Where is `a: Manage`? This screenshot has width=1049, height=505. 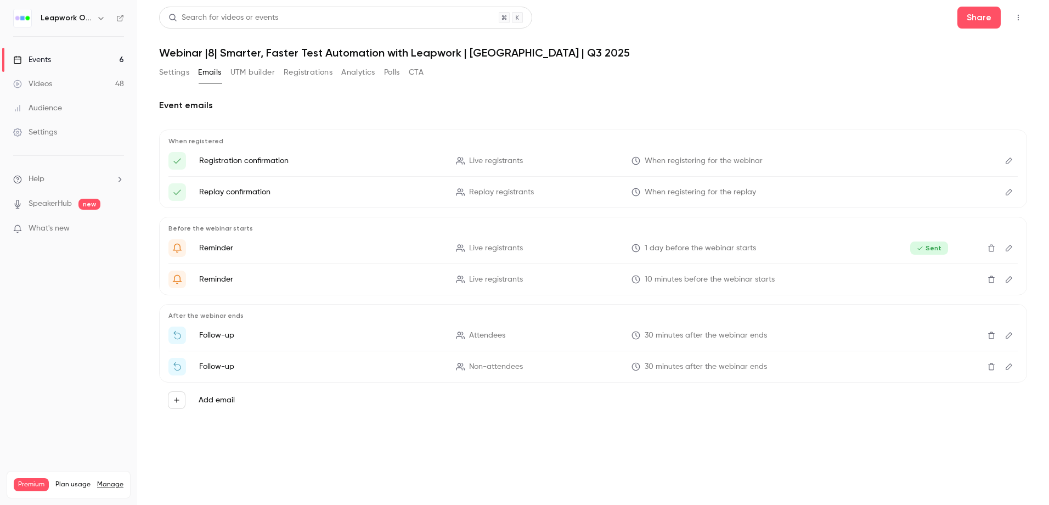
a: Manage is located at coordinates (110, 484).